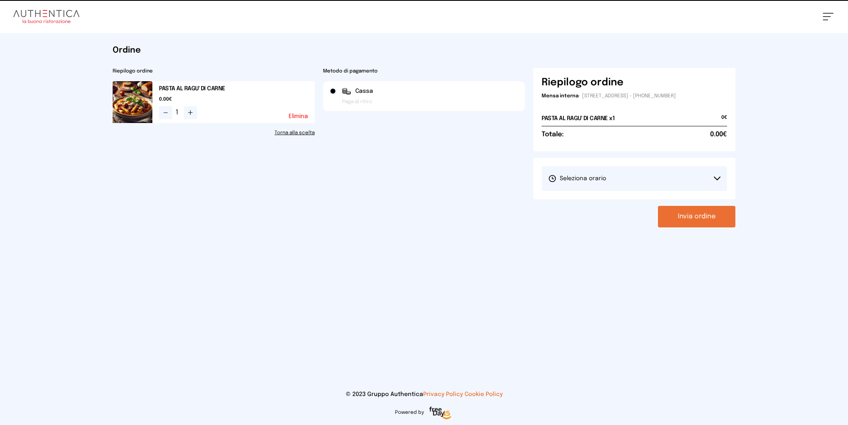  Describe the element at coordinates (583, 83) in the screenshot. I see `h6: Riepilogo ordine` at that location.